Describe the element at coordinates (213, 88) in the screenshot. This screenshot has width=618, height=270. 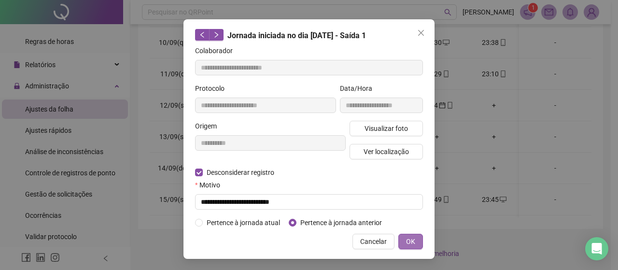
I see `label: Protocolo` at that location.